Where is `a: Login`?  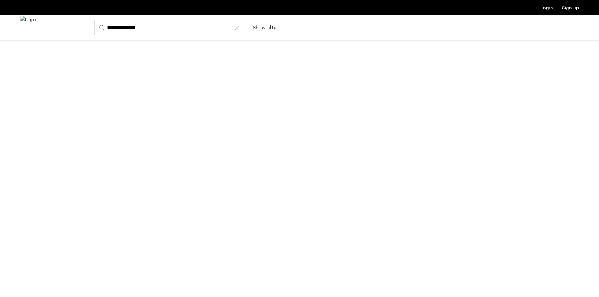 a: Login is located at coordinates (546, 8).